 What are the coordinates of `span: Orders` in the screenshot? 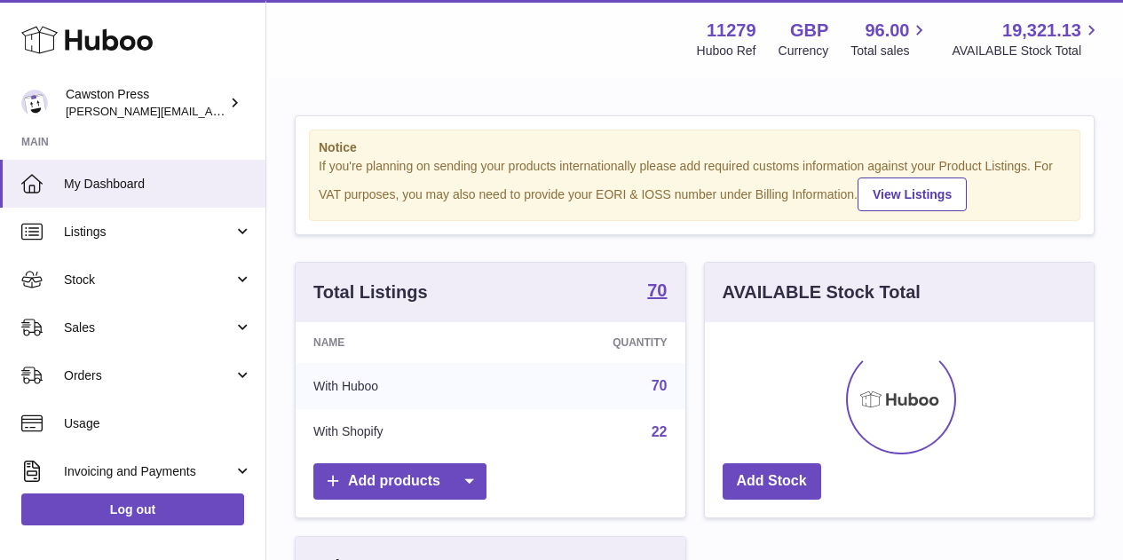 It's located at (148, 375).